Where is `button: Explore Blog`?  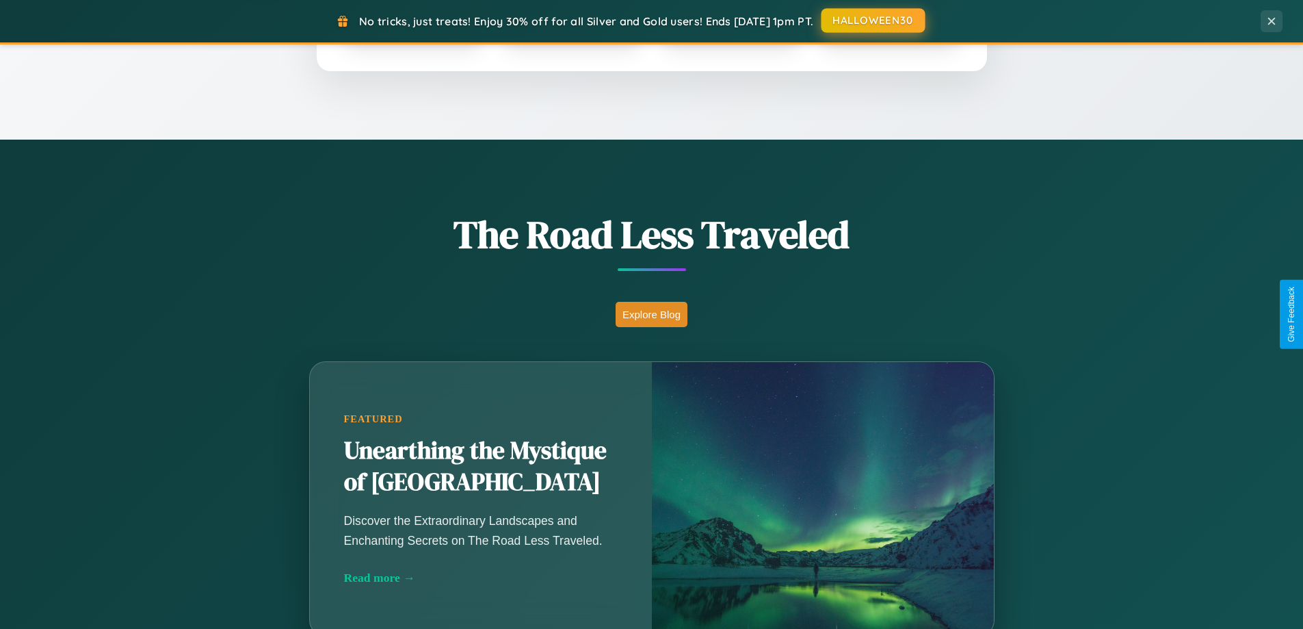
button: Explore Blog is located at coordinates (651, 314).